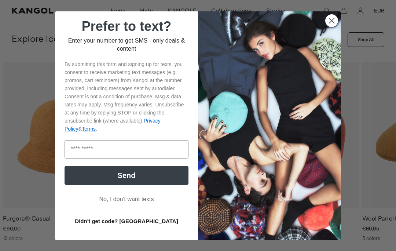 The height and width of the screenshot is (251, 396). What do you see at coordinates (127, 97) in the screenshot?
I see `p: By submitting this form and signing up for texts, you consent to receive marketing text messages ...` at bounding box center [127, 97].